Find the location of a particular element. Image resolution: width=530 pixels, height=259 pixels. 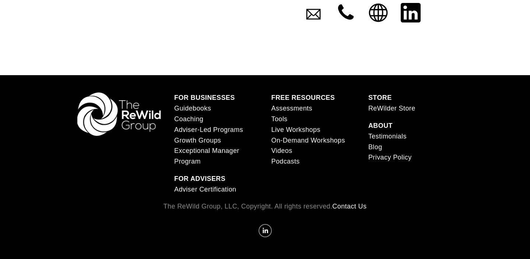

a: Contact Us is located at coordinates (349, 206).